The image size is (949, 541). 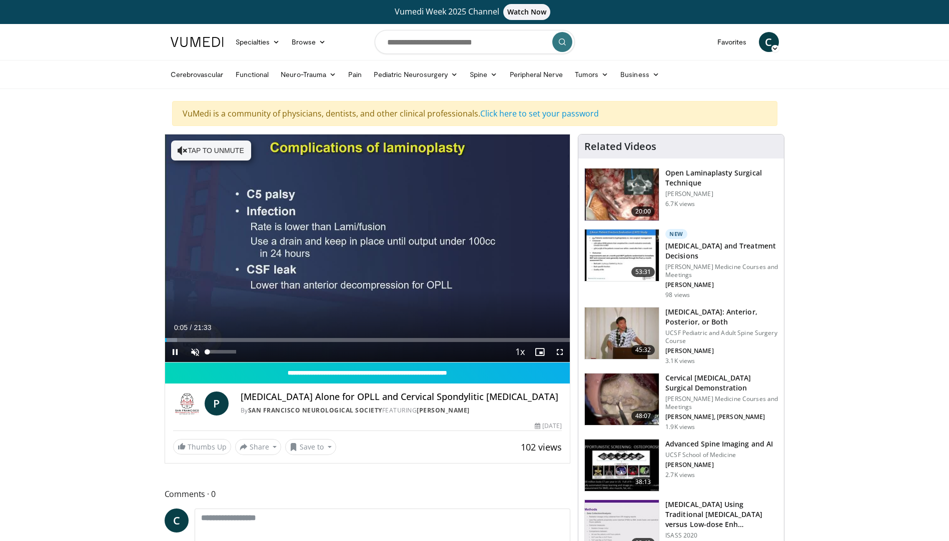 I want to click on p: UCSF Pediatric and Adult Spine Surgery Course, so click(x=721, y=337).